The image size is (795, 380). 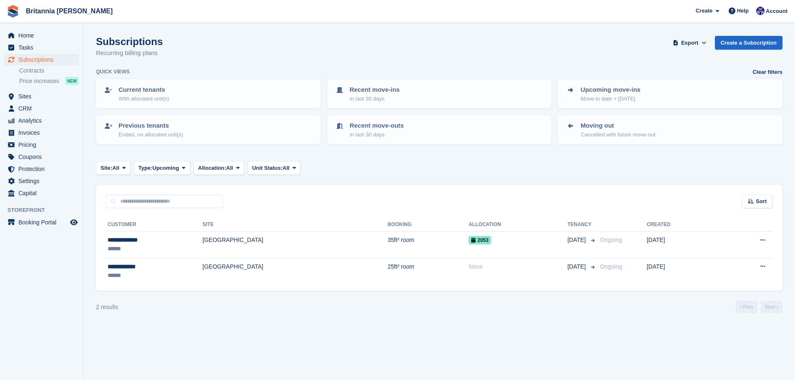 I want to click on a: Current tenants With allocated unit(s), so click(x=208, y=94).